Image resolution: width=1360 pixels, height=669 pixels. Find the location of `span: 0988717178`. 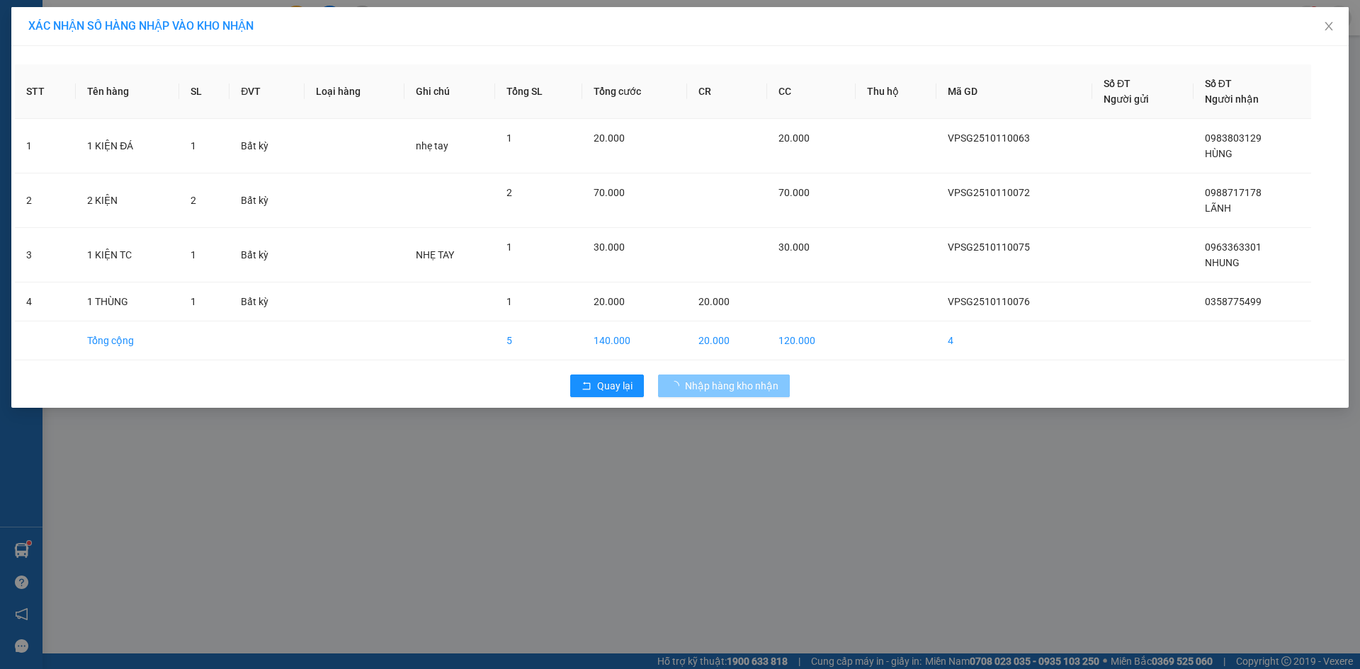

span: 0988717178 is located at coordinates (1233, 193).